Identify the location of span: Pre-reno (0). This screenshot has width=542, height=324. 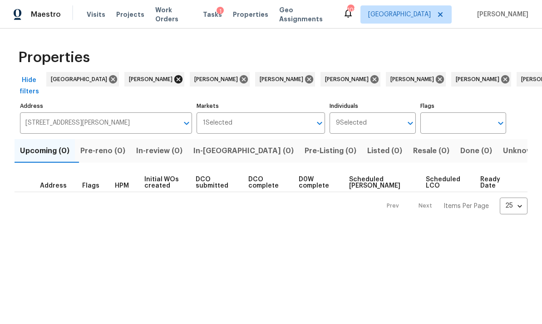
(103, 151).